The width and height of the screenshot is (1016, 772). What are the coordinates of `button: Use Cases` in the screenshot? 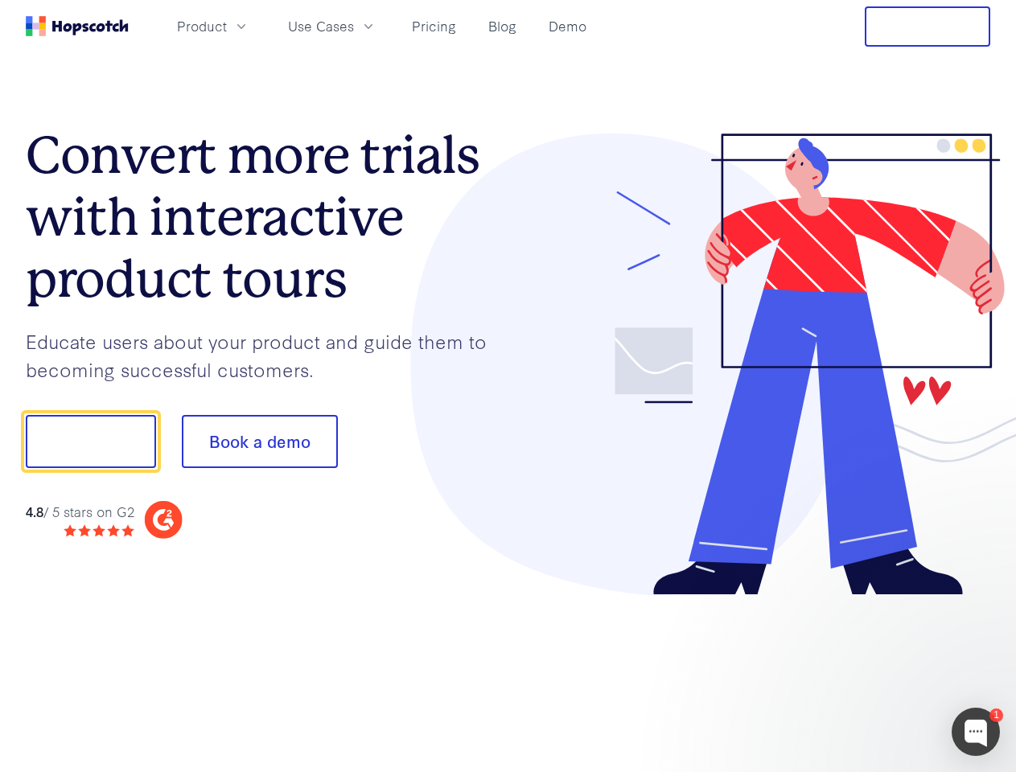 It's located at (332, 26).